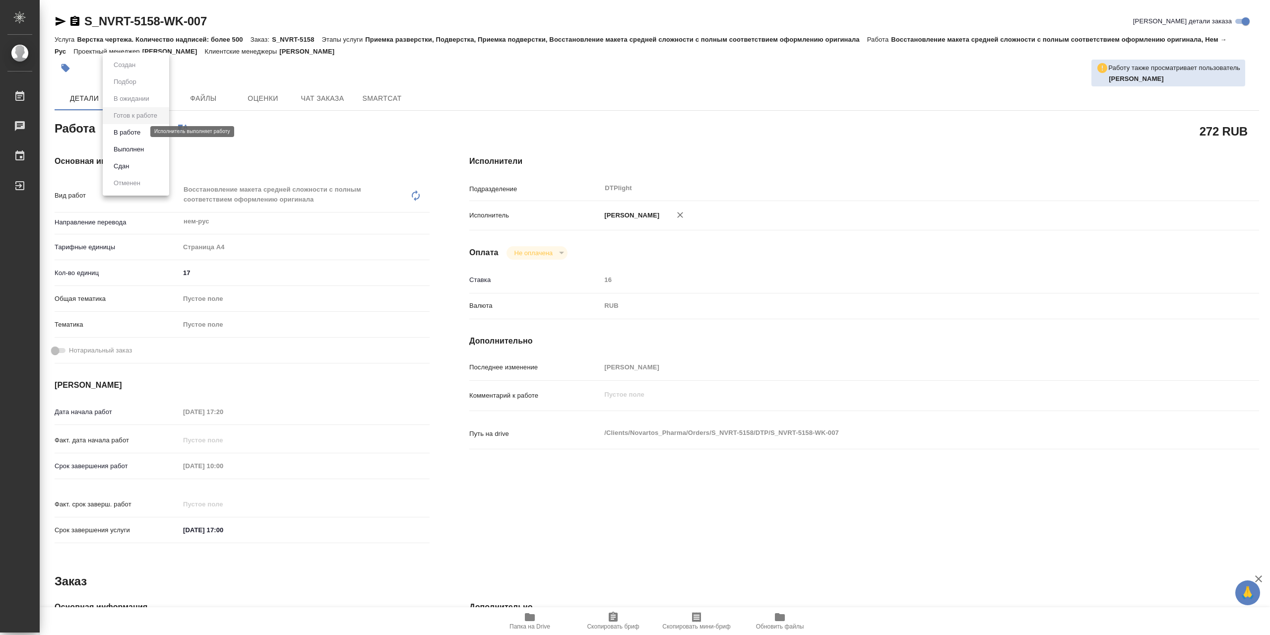  Describe the element at coordinates (125, 65) in the screenshot. I see `button: Создан` at that location.